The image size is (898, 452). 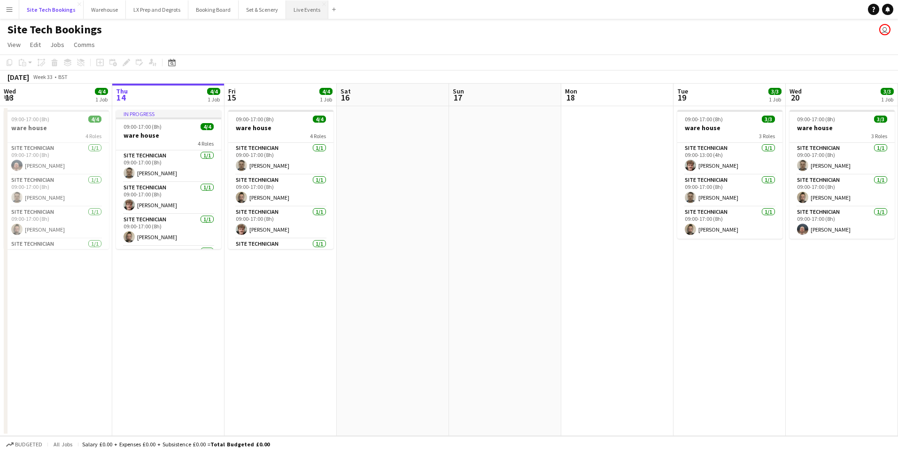 I want to click on span: 17, so click(x=458, y=97).